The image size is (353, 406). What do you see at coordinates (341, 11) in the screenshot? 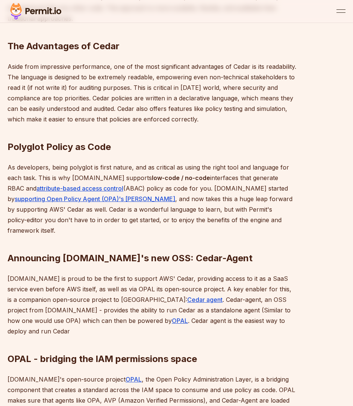
I see `button: open menu` at bounding box center [341, 11].